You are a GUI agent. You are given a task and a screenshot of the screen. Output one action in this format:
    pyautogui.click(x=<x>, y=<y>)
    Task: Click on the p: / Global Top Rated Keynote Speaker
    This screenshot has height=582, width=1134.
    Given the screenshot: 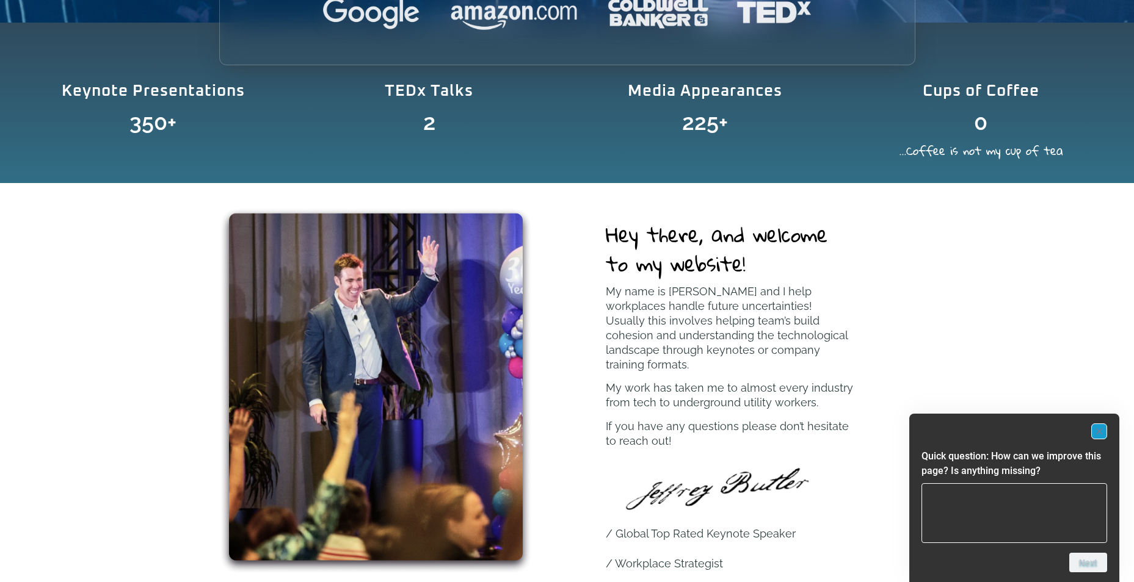 What is the action you would take?
    pyautogui.click(x=730, y=534)
    